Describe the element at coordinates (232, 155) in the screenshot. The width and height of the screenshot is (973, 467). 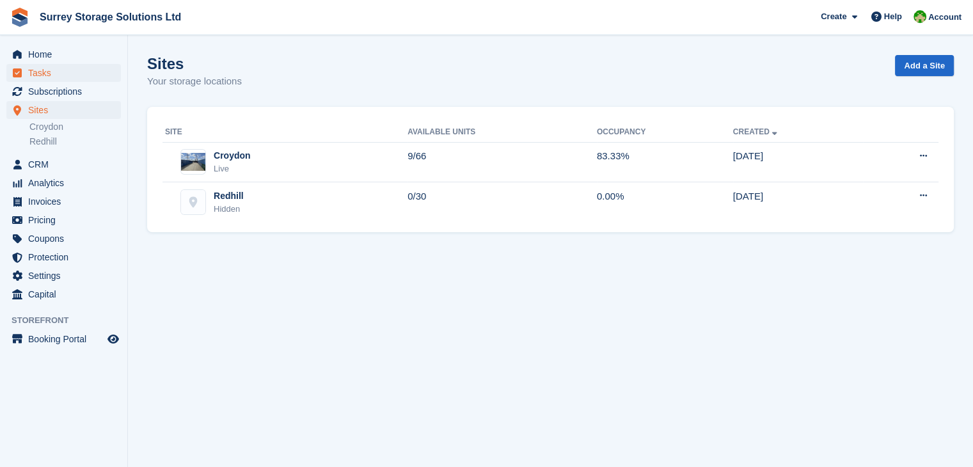
I see `div: Croydon` at that location.